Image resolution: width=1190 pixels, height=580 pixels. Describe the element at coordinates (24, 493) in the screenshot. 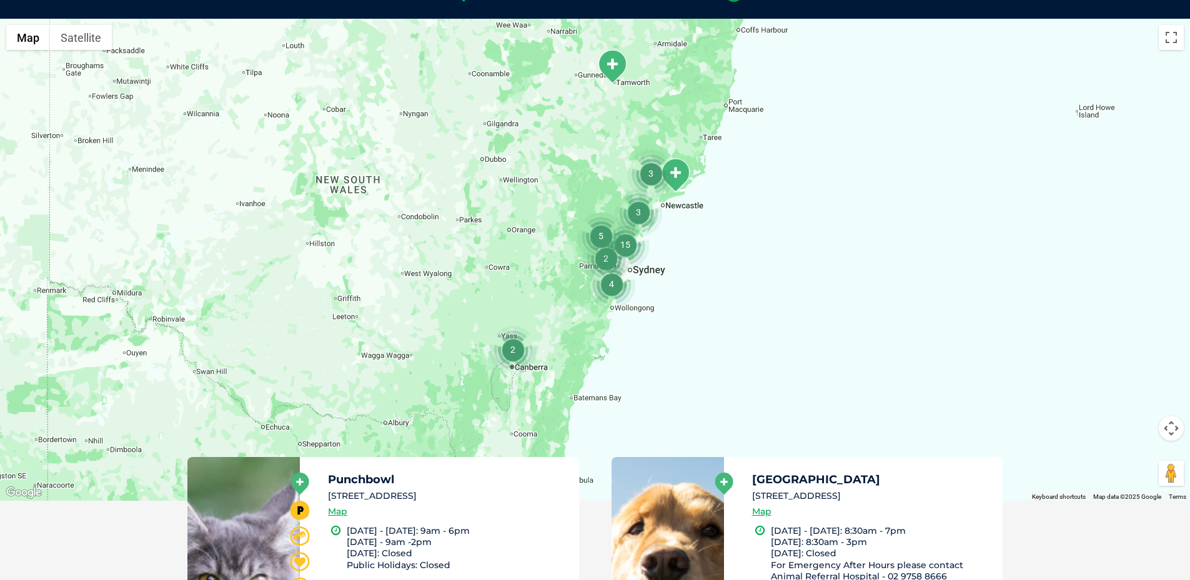

I see `a: Open this area in Google Maps (opens a new window)` at that location.